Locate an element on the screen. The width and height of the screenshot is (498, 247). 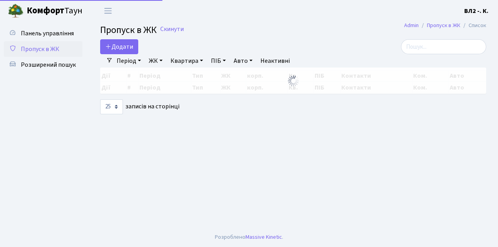
label: записів на сторінці is located at coordinates (140, 107).